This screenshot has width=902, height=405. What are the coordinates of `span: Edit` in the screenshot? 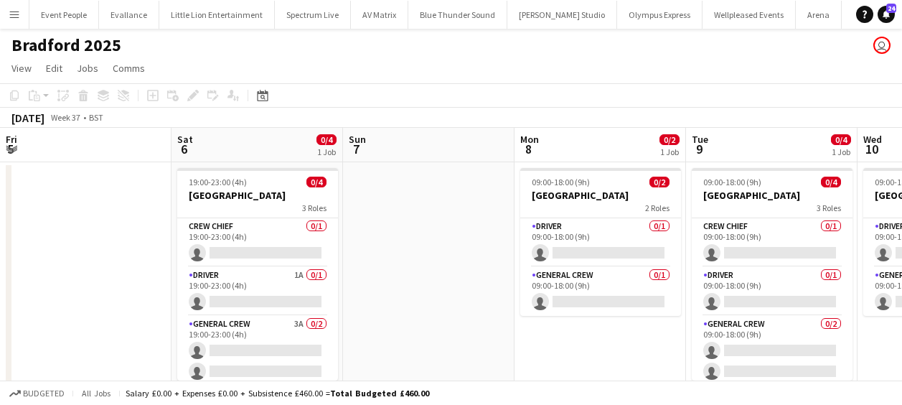 It's located at (54, 68).